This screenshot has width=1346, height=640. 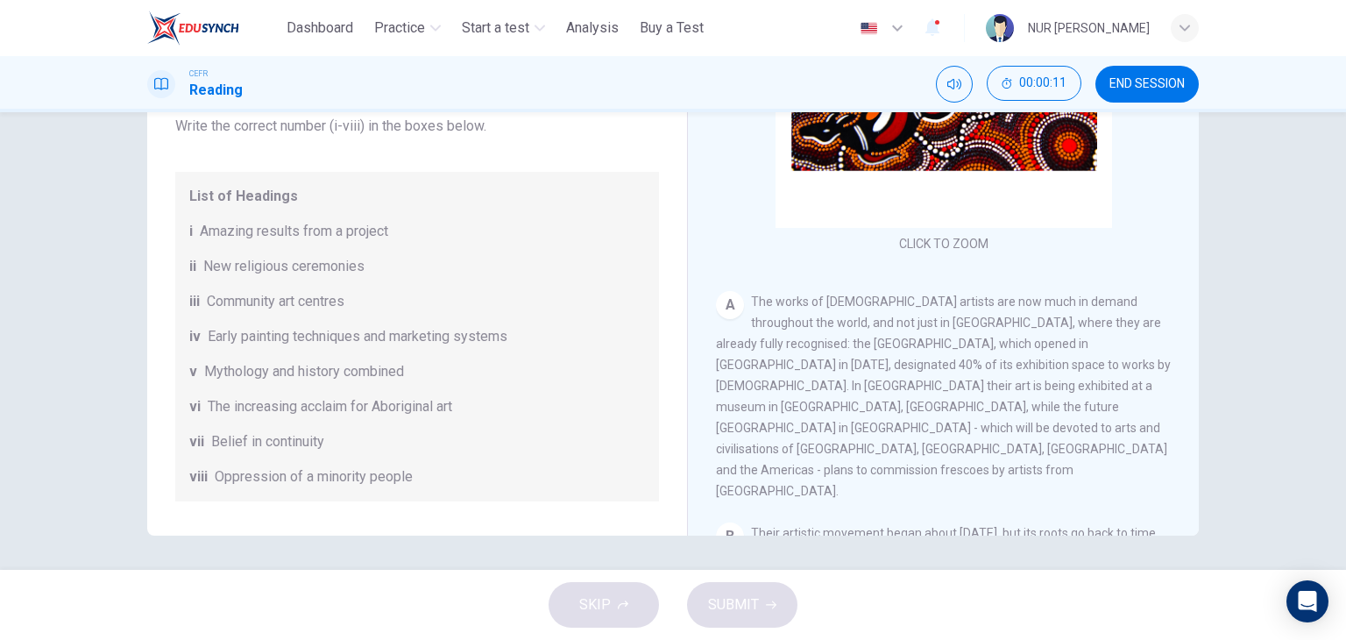 What do you see at coordinates (213, 28) in the screenshot?
I see `a: ELTC logo` at bounding box center [213, 28].